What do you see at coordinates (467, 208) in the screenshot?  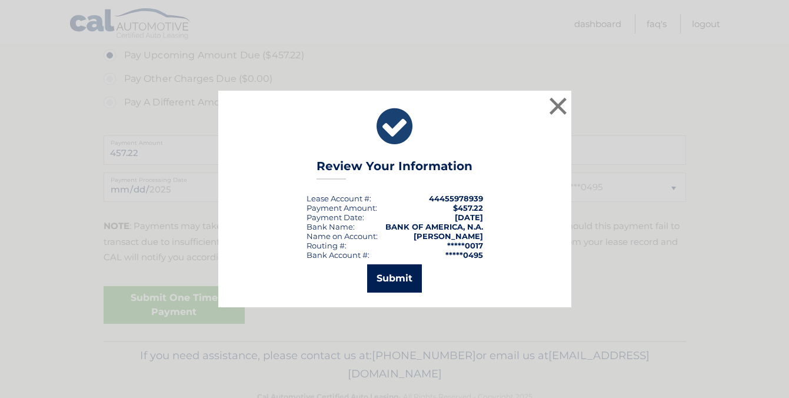 I see `span: $457.22` at bounding box center [467, 208].